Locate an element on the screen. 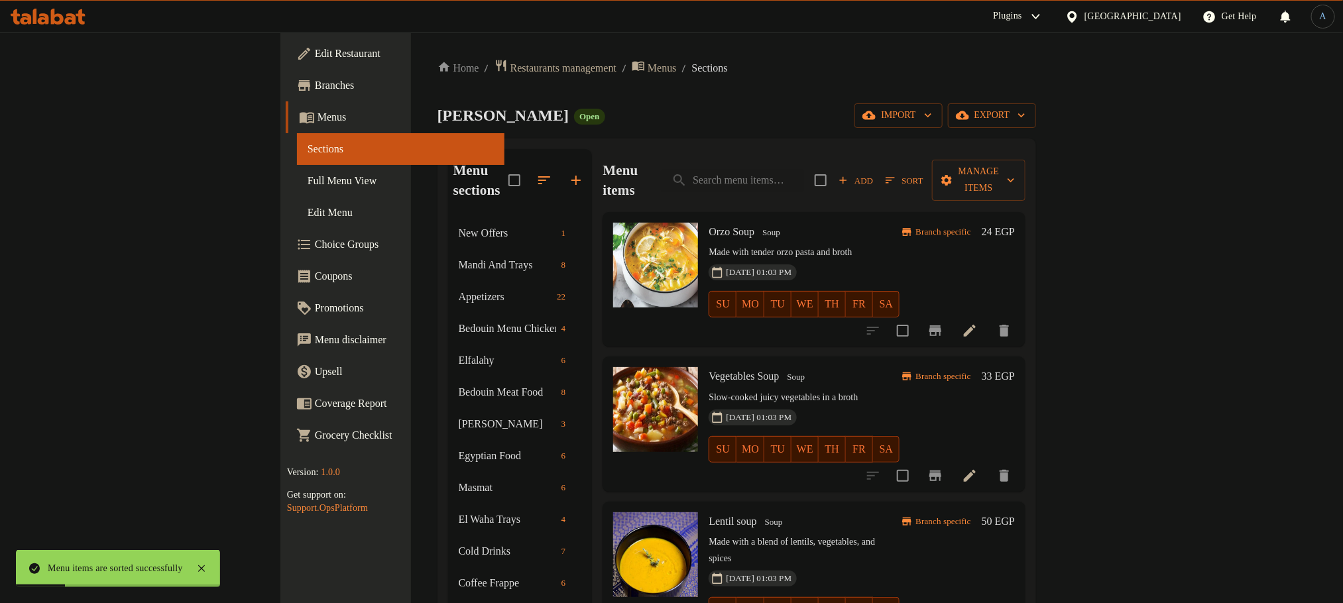 Image resolution: width=1343 pixels, height=603 pixels. span: Upsell is located at coordinates (404, 372).